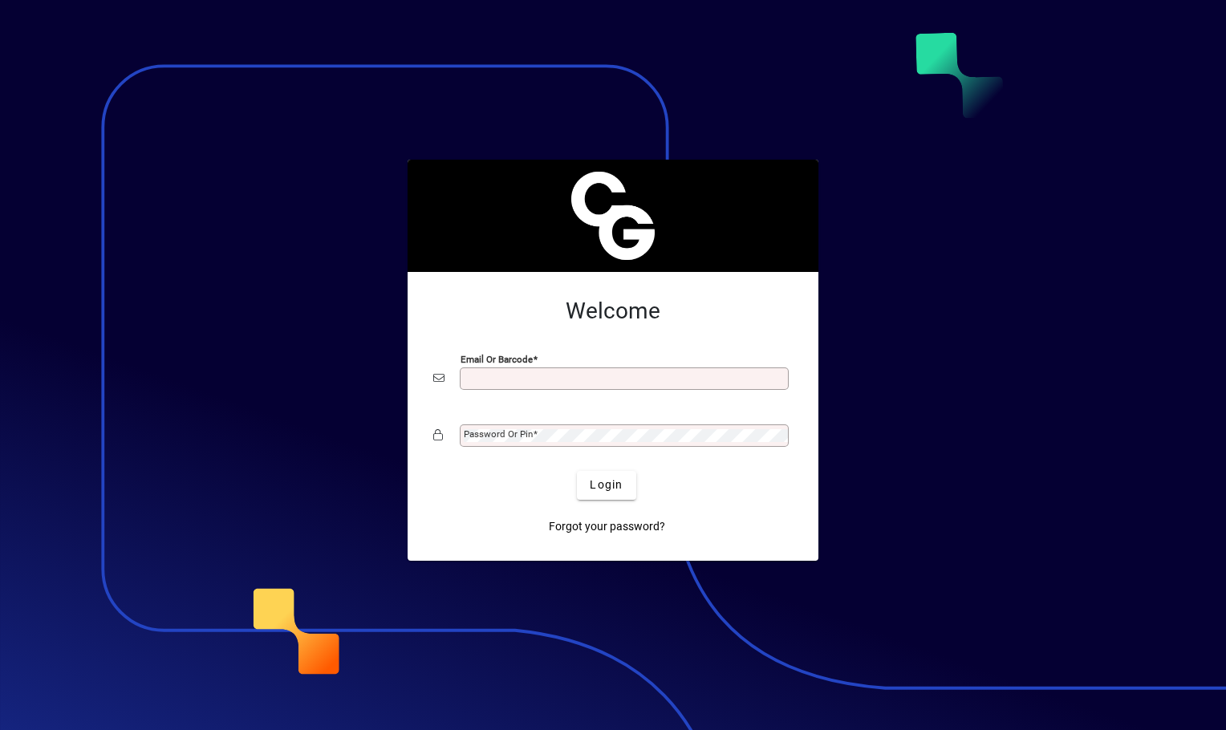 Image resolution: width=1226 pixels, height=730 pixels. I want to click on span: Forgot your password?, so click(607, 526).